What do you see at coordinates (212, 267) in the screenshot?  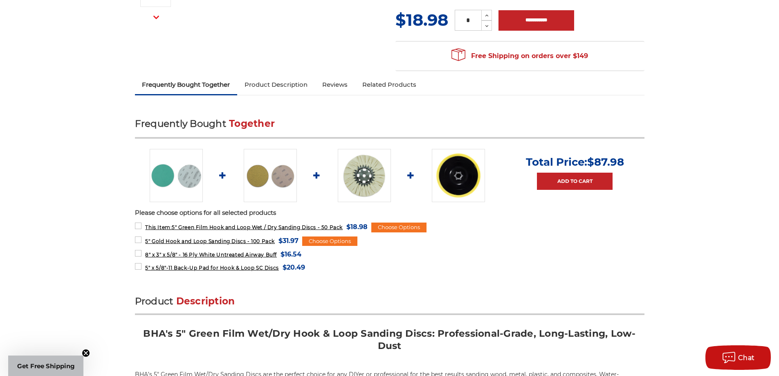 I see `span: 5" x 5/8"-11 Back-Up Pad for Hook & Loop SC Discs` at bounding box center [212, 267].